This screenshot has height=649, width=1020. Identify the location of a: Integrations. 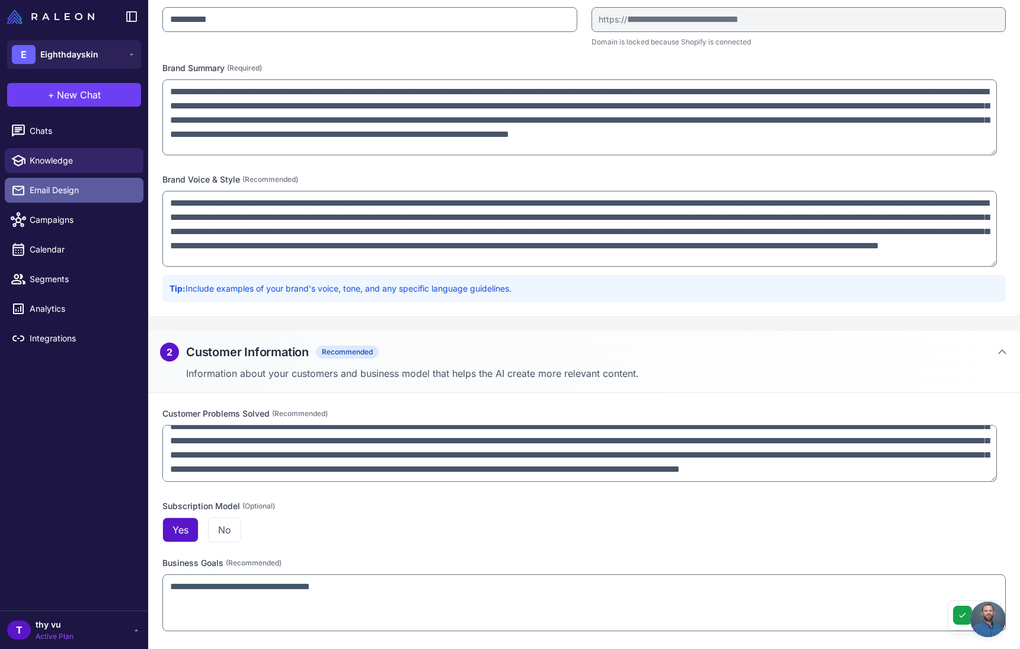
(74, 339).